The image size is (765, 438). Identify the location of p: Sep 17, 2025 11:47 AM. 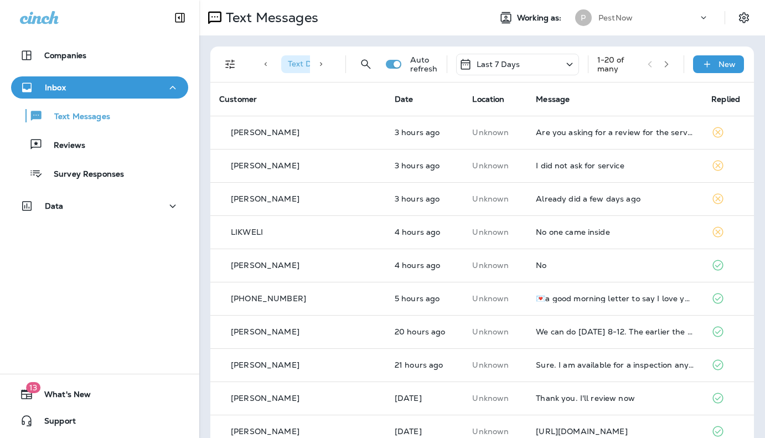
(424, 132).